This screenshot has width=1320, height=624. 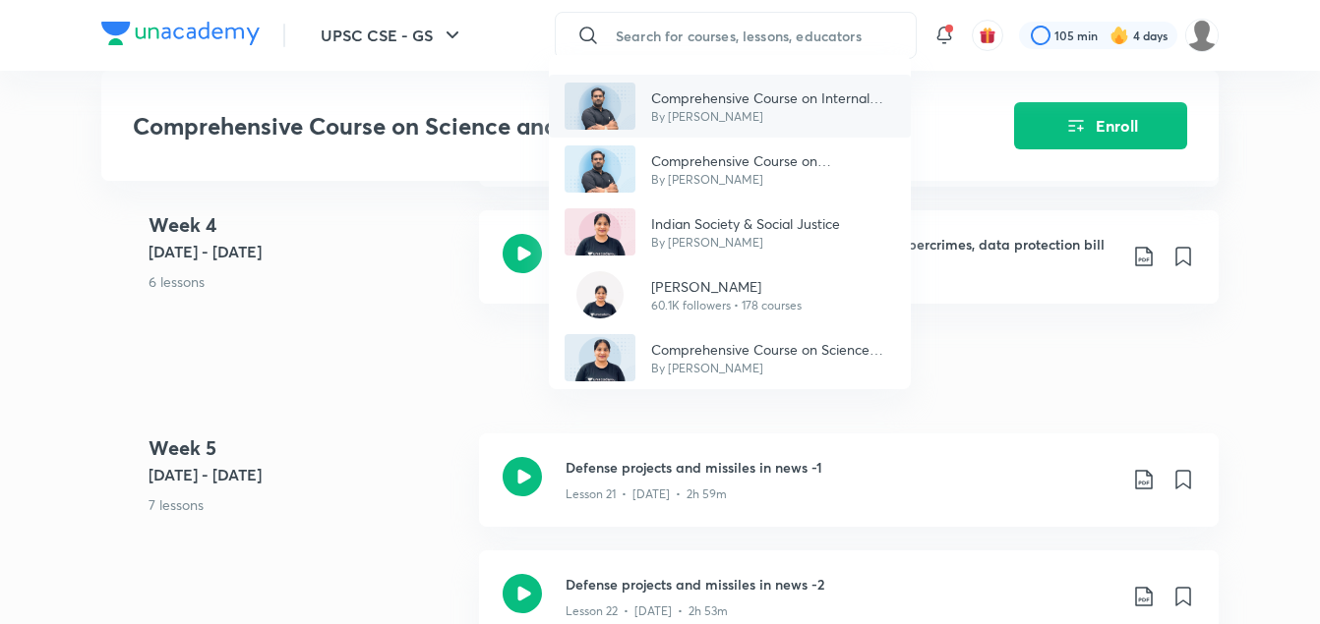 I want to click on p: Indian Society & Social Justice, so click(x=745, y=223).